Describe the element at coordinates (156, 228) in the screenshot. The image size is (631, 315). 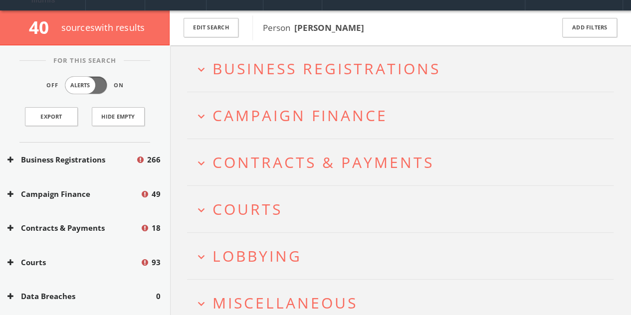
I see `span: 18` at that location.